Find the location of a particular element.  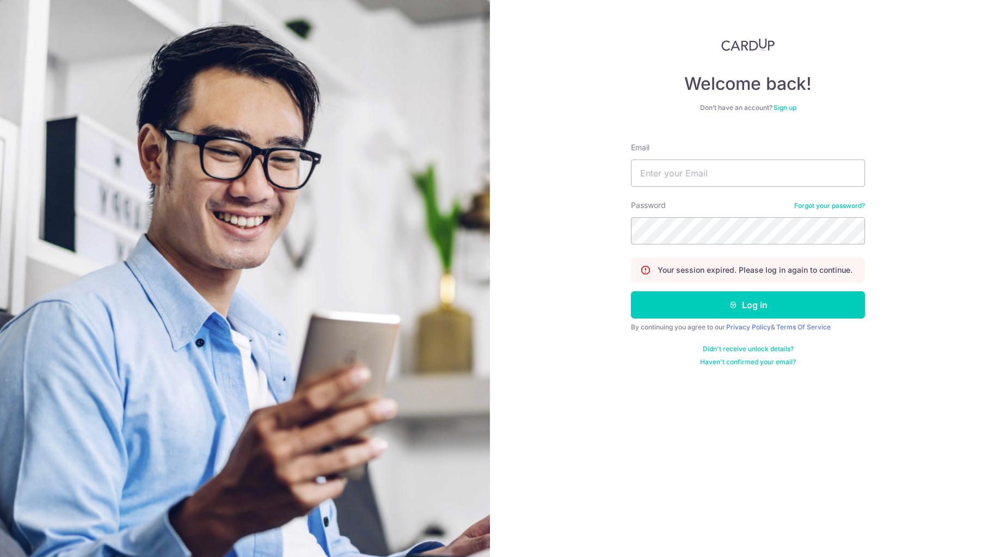

div: By continuing you agree to our & is located at coordinates (748, 327).